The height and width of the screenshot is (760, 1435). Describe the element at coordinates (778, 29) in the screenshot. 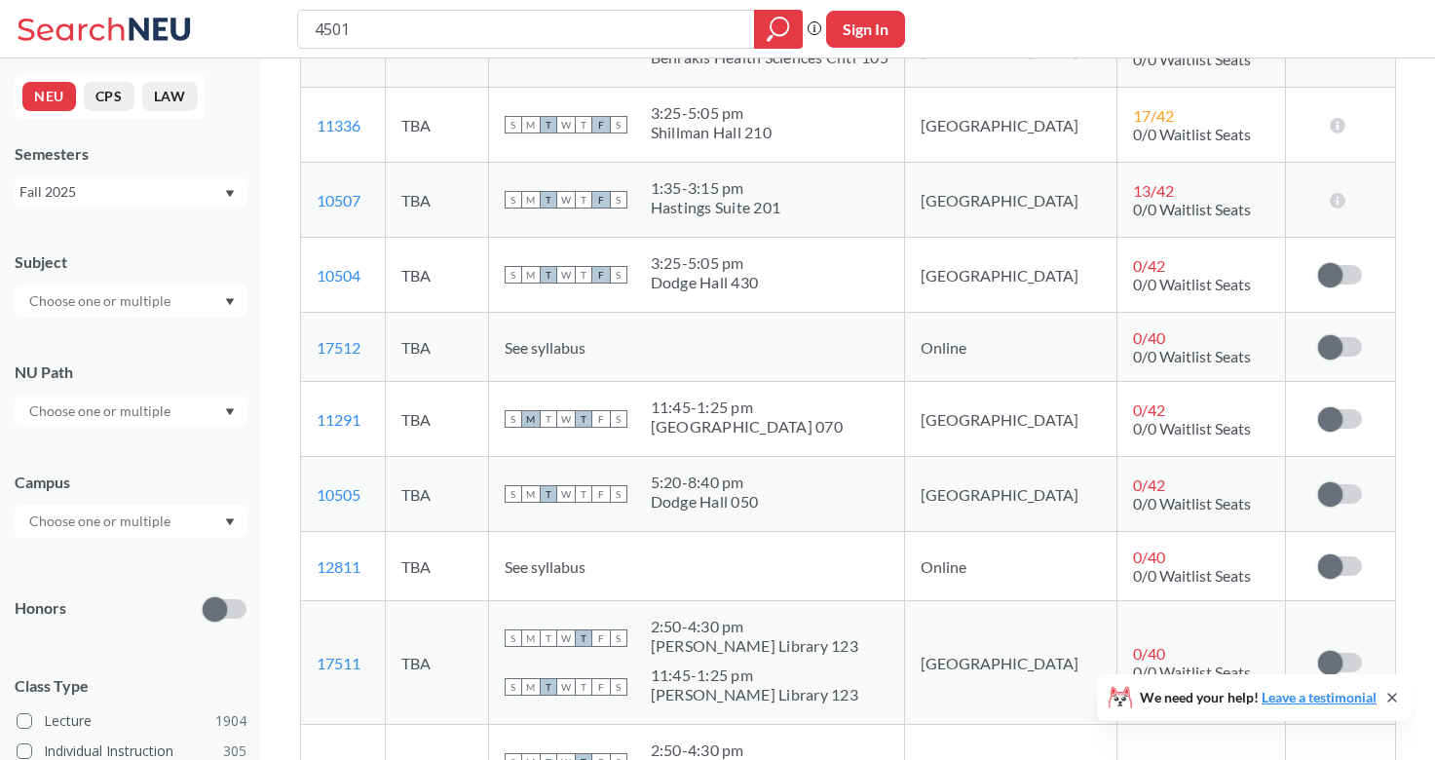

I see `svg: magnifying glass` at that location.